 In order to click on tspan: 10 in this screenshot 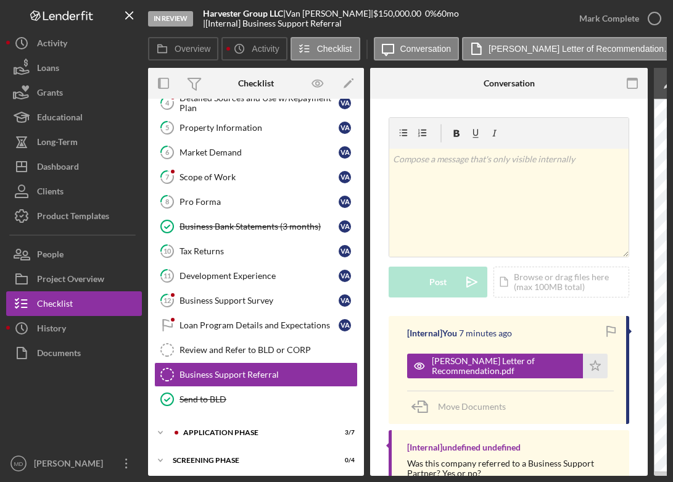, I will do `click(167, 250)`.